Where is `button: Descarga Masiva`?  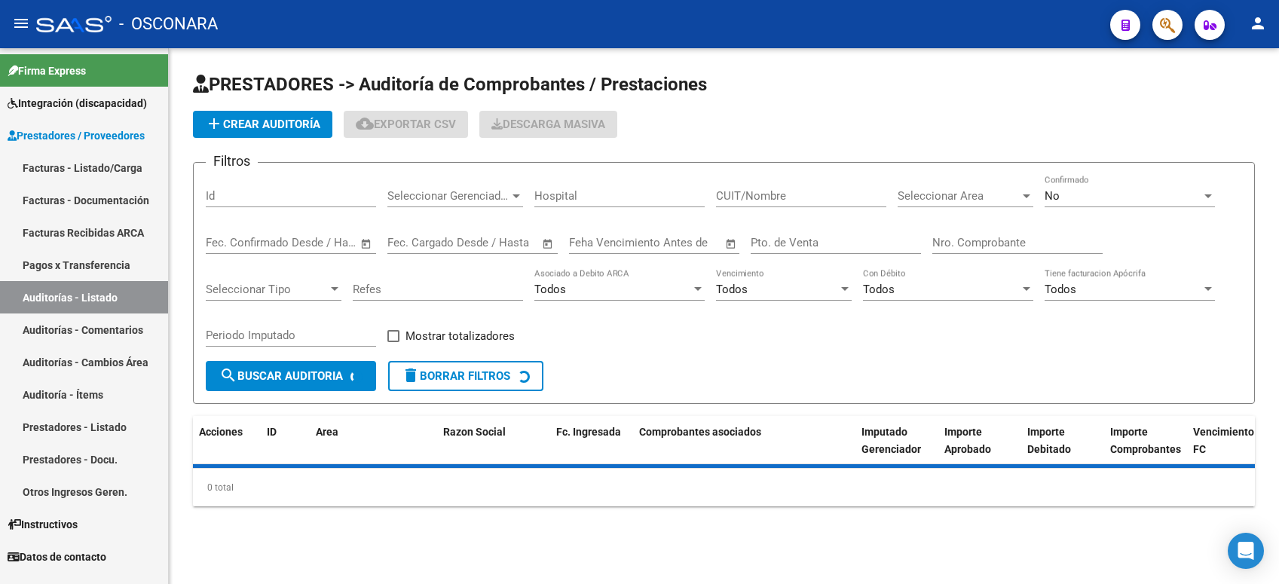
button: Descarga Masiva is located at coordinates (548, 124).